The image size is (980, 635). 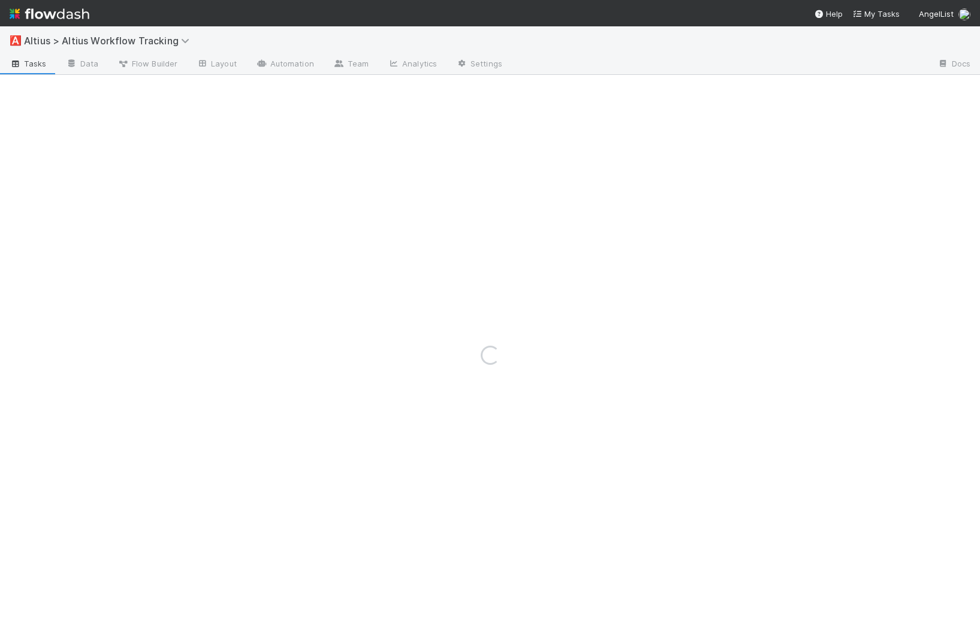 What do you see at coordinates (876, 14) in the screenshot?
I see `span: My Tasks` at bounding box center [876, 14].